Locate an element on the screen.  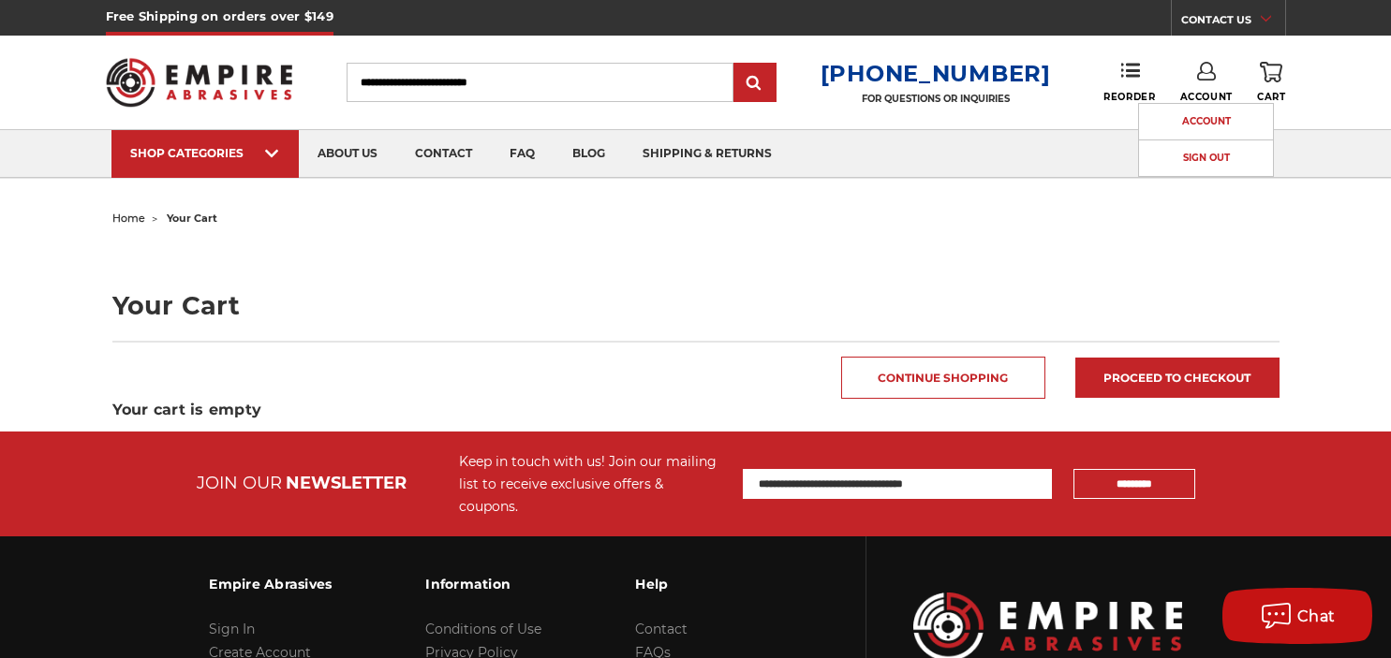
img: Empire Abrasives is located at coordinates (199, 82).